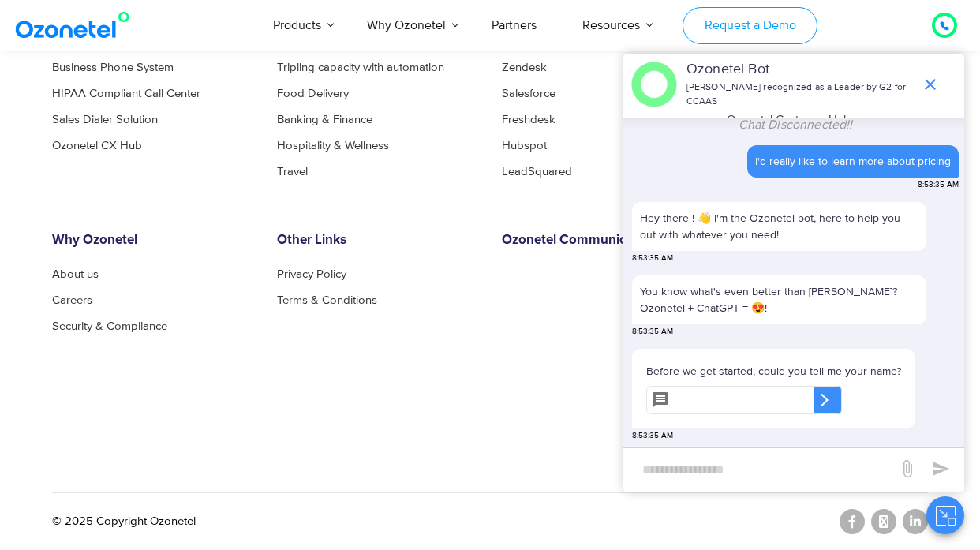  Describe the element at coordinates (312, 274) in the screenshot. I see `a: Privacy Policy` at that location.